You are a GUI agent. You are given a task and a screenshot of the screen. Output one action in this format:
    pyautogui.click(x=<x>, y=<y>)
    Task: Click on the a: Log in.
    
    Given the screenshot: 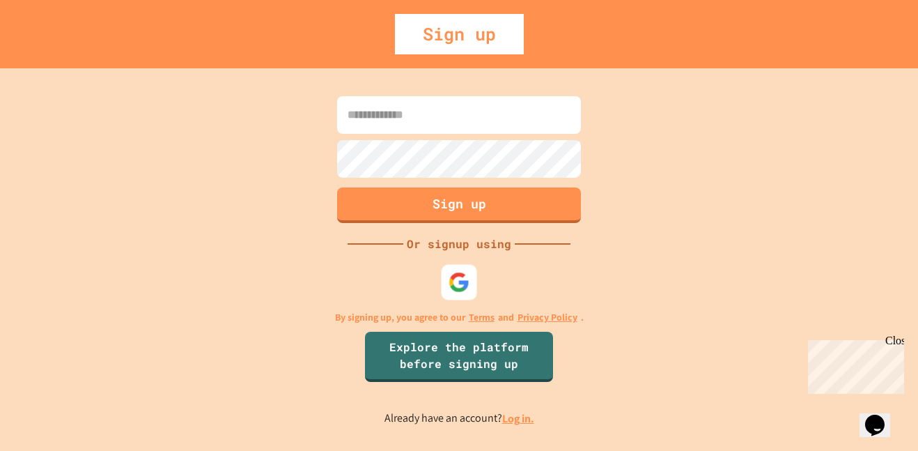 What is the action you would take?
    pyautogui.click(x=518, y=418)
    